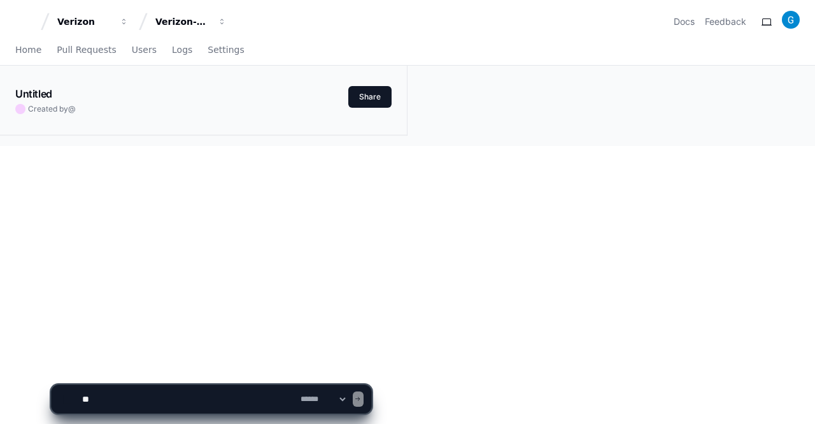 Image resolution: width=815 pixels, height=424 pixels. Describe the element at coordinates (144, 50) in the screenshot. I see `span: Users` at that location.